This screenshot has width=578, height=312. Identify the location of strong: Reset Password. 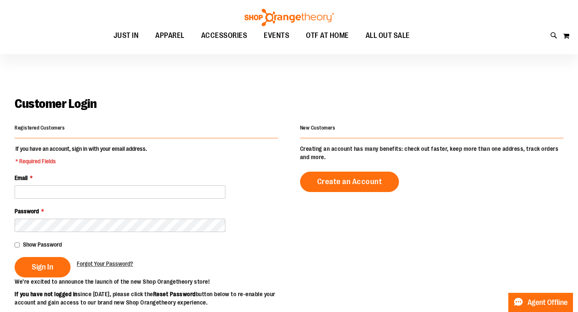
(174, 294).